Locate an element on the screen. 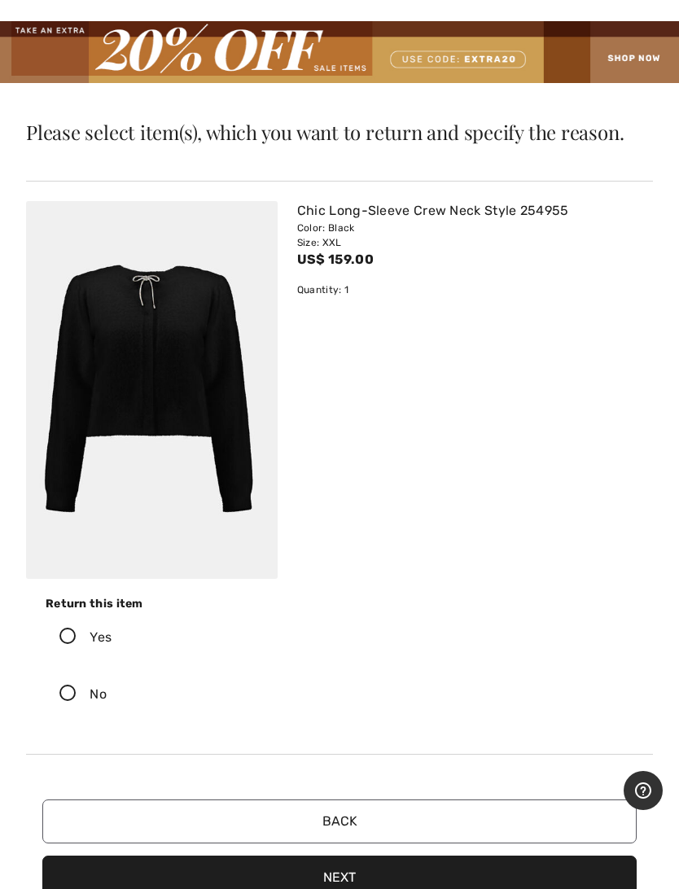 The width and height of the screenshot is (679, 889). div: Size: XXL is located at coordinates (470, 243).